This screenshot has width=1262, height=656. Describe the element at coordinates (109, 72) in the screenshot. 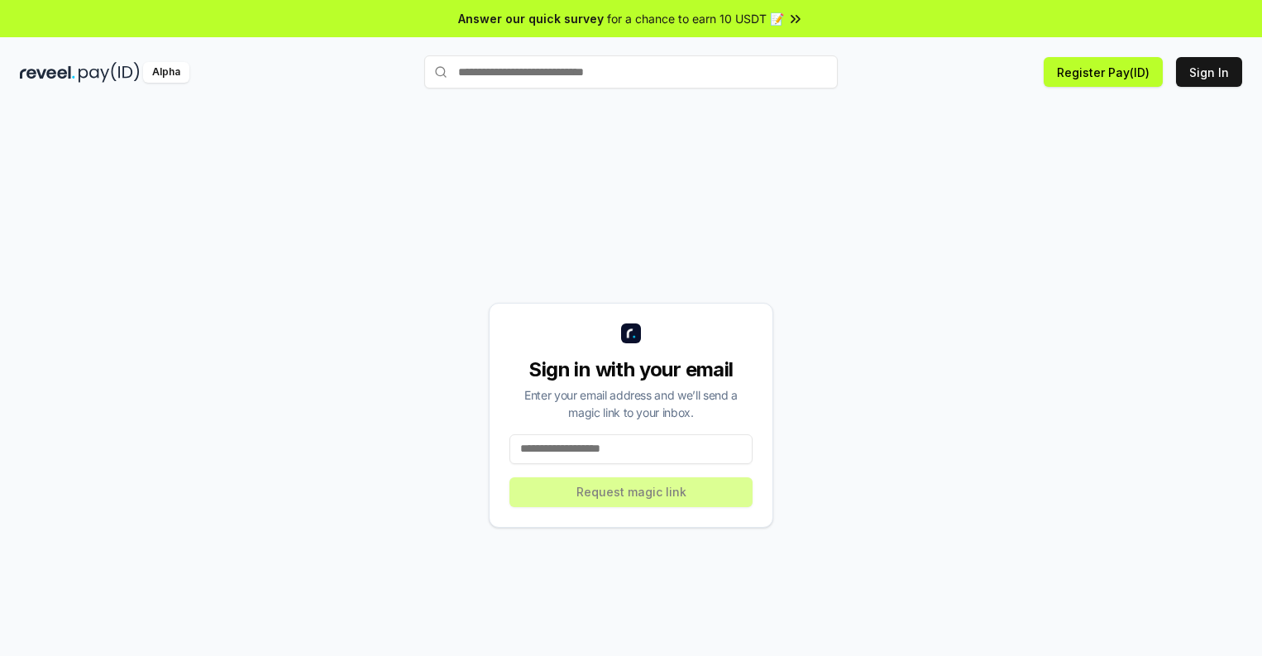

I see `img: pay_id` at that location.